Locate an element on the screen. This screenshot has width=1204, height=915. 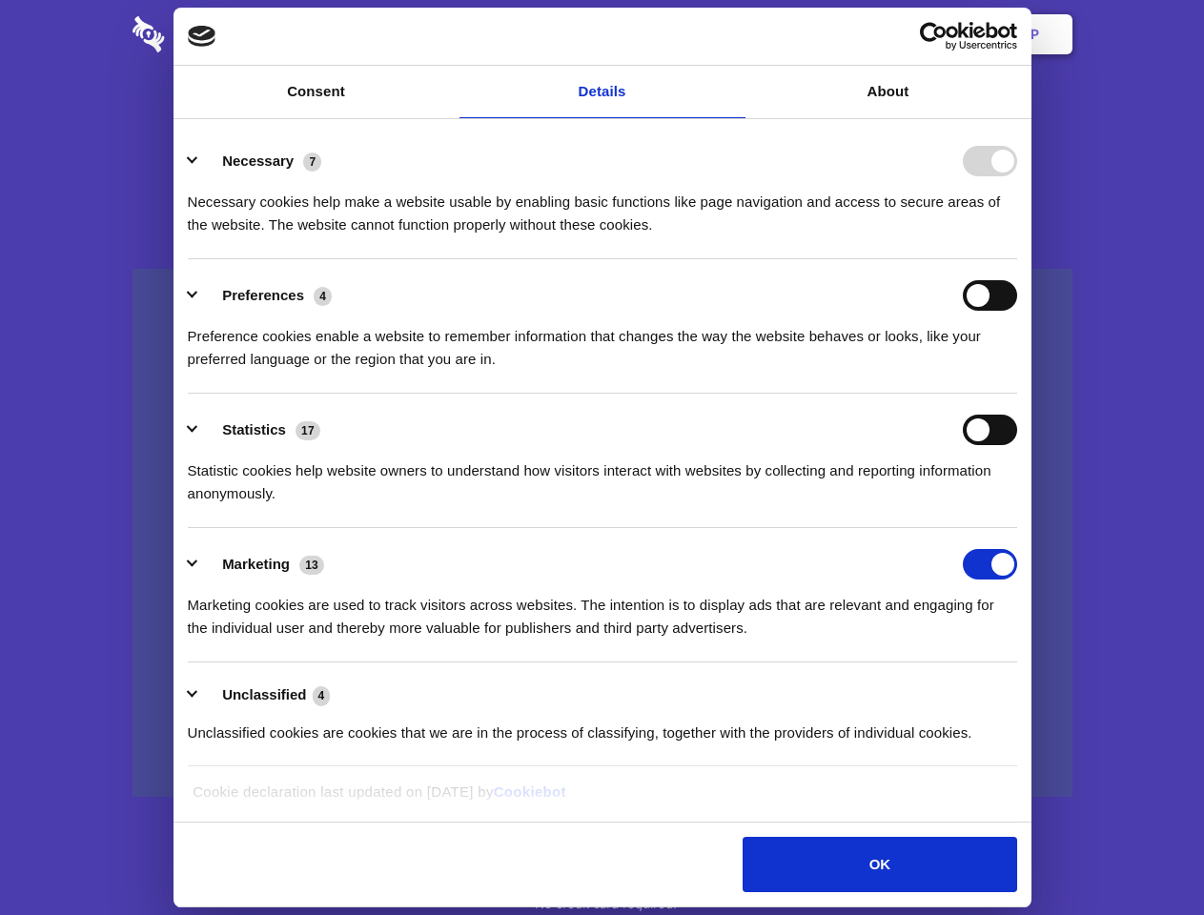
button: Statistics (17) is located at coordinates (260, 430).